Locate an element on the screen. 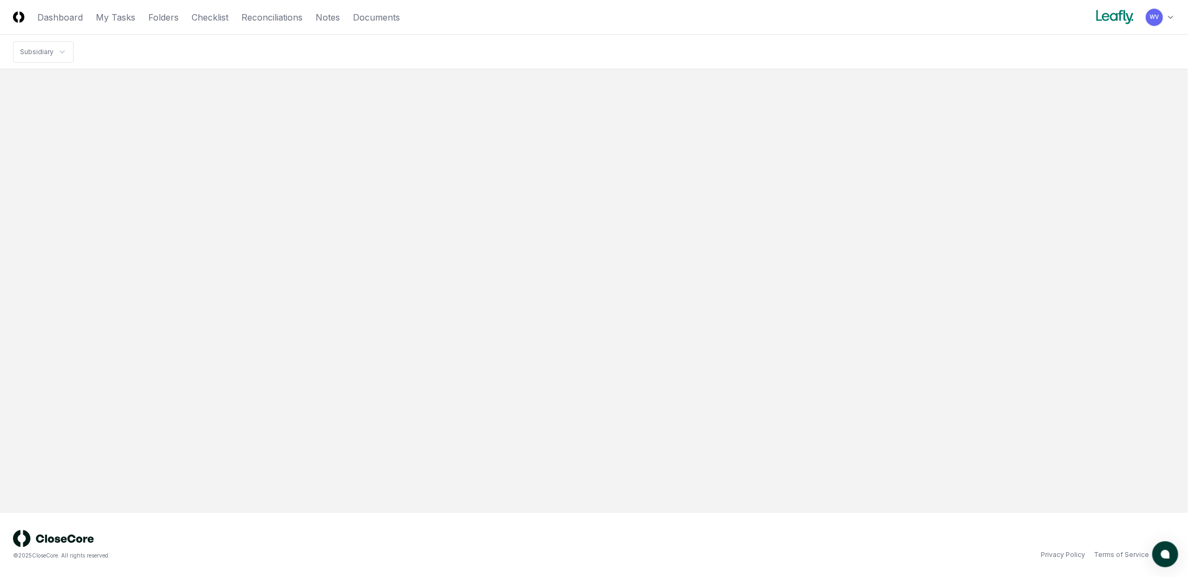  a: Folders is located at coordinates (163, 17).